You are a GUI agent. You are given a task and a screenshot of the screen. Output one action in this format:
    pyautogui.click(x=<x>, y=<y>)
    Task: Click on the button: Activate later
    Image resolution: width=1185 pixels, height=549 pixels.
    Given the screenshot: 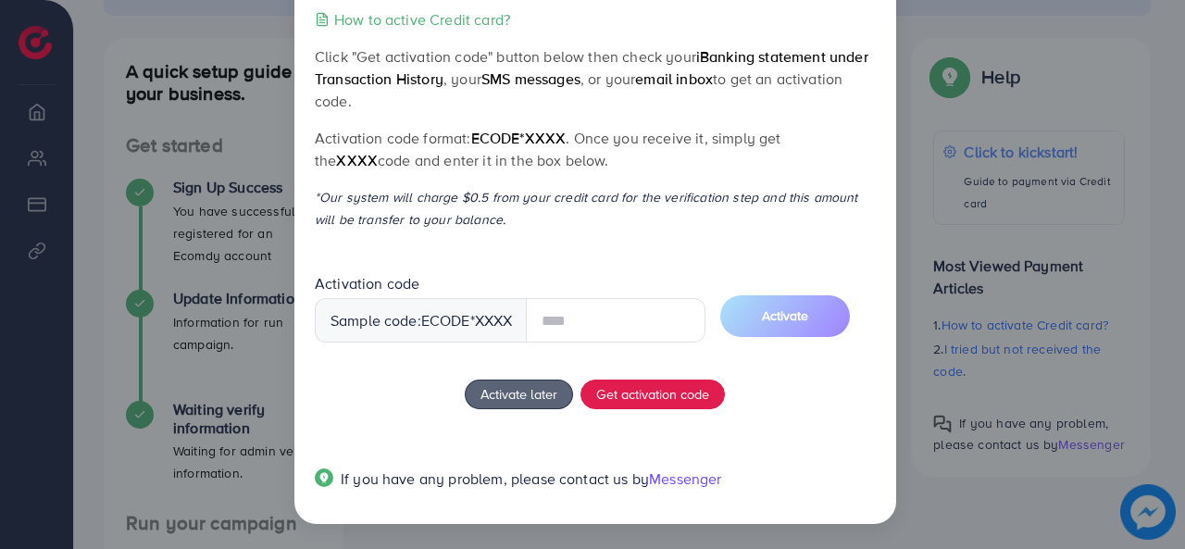 What is the action you would take?
    pyautogui.click(x=518, y=394)
    